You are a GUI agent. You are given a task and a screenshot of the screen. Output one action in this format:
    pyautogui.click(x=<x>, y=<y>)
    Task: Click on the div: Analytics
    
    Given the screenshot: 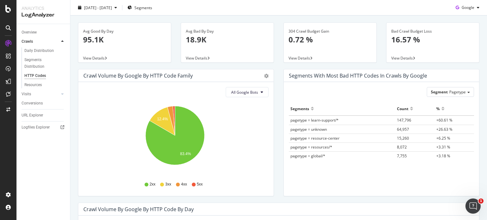 What is the action you would take?
    pyautogui.click(x=43, y=8)
    